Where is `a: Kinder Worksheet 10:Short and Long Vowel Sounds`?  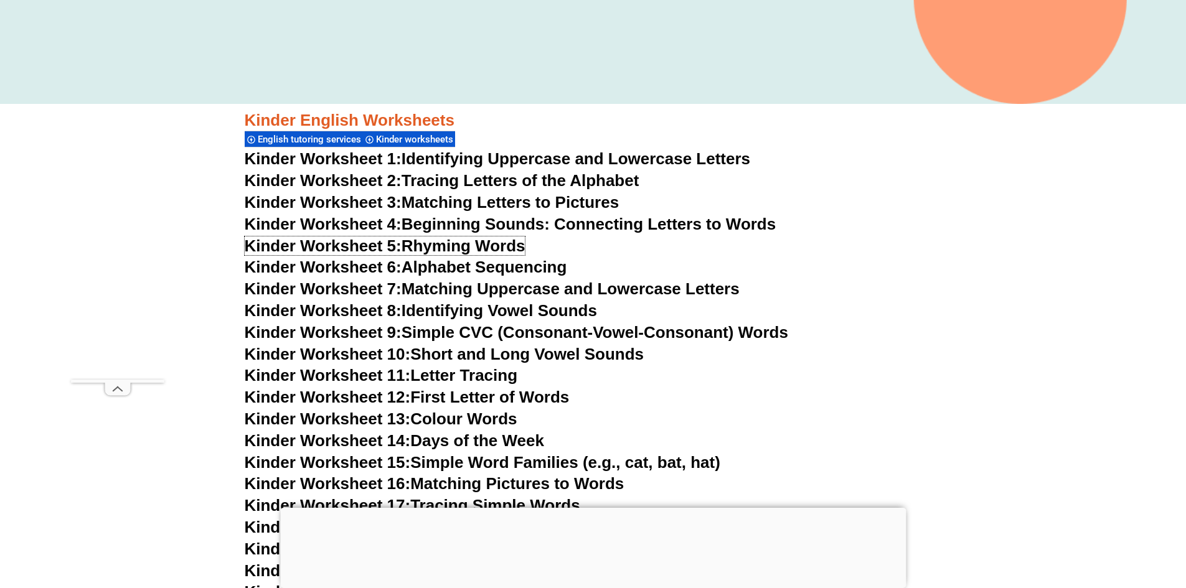 a: Kinder Worksheet 10:Short and Long Vowel Sounds is located at coordinates (444, 354).